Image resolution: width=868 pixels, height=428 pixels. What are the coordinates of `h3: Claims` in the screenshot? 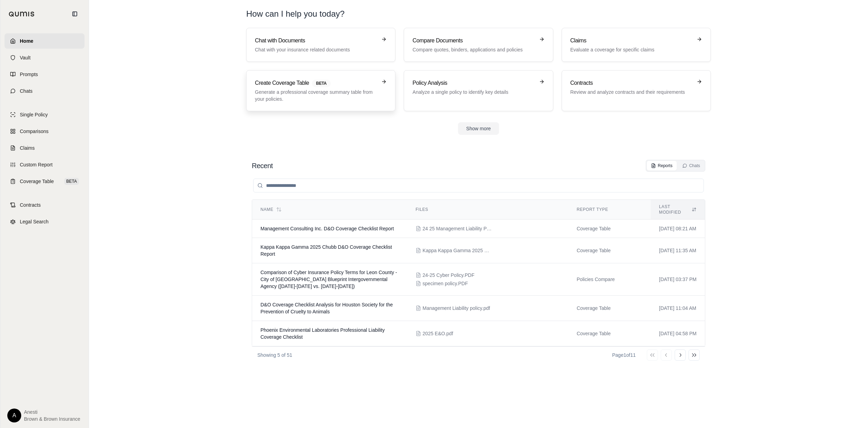 It's located at (631, 41).